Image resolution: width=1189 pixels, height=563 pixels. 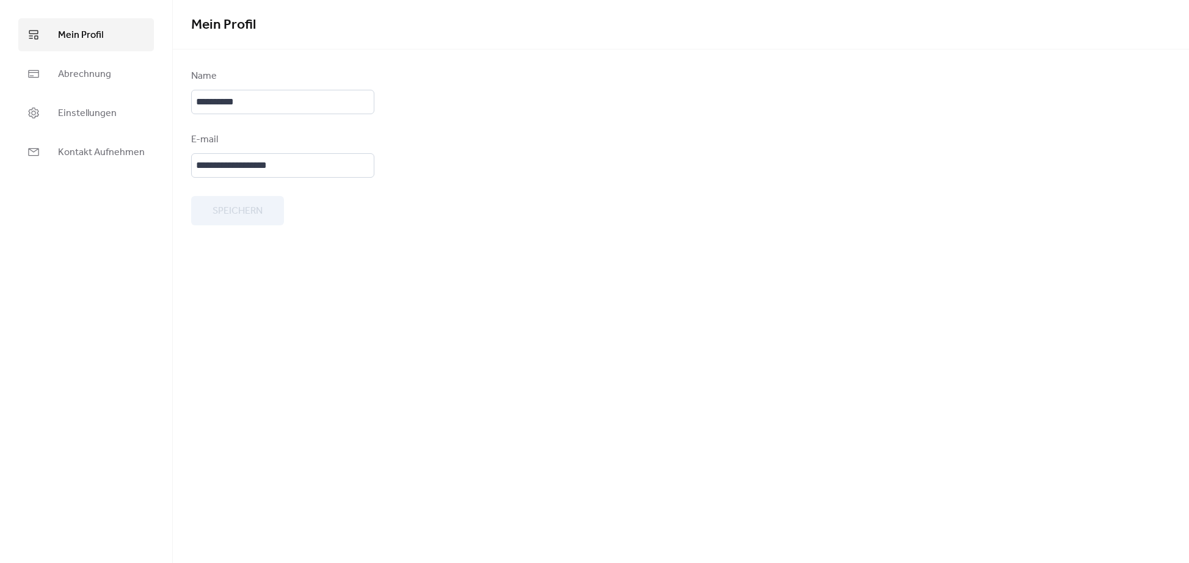 I want to click on span: Abrechnung, so click(x=84, y=75).